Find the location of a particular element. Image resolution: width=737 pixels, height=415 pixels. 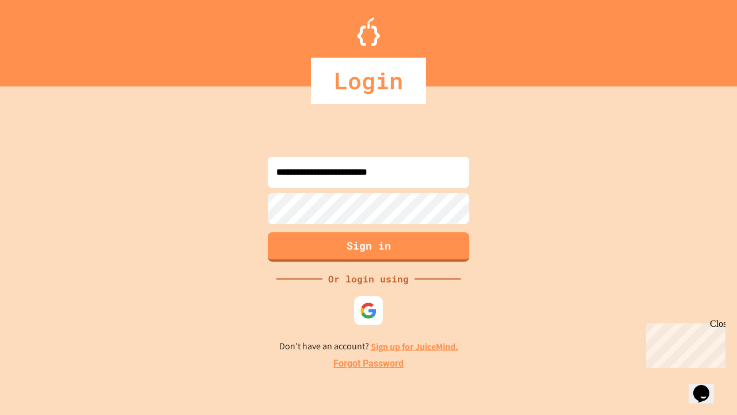

a: Forgot Password is located at coordinates (369, 364).